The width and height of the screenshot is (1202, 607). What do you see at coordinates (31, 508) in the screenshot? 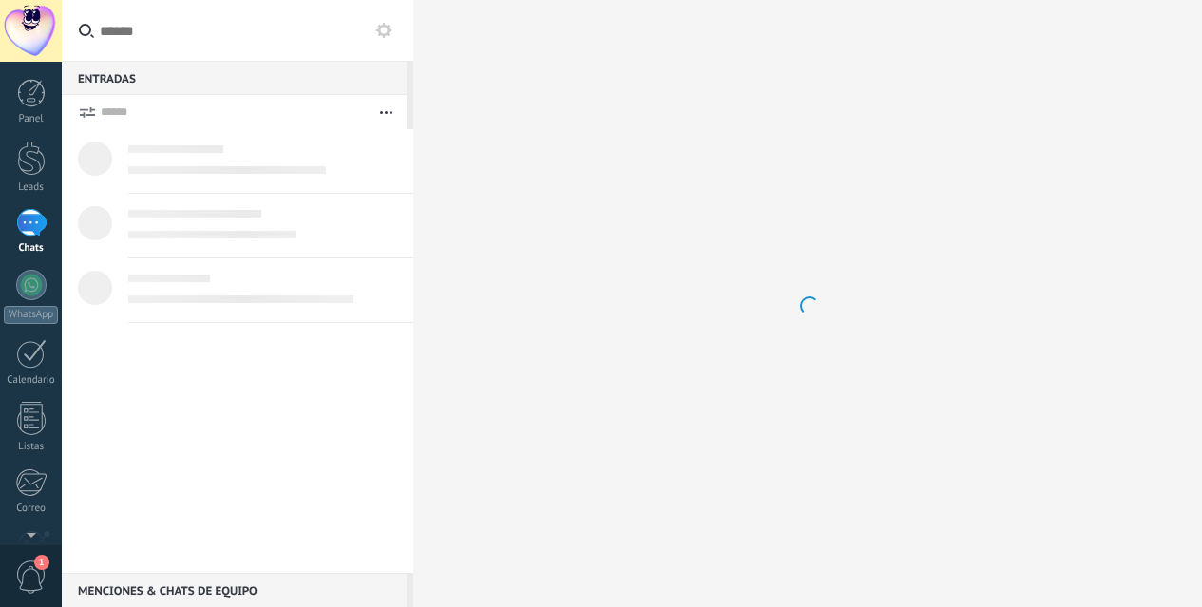
I see `div: Correo` at bounding box center [31, 508].